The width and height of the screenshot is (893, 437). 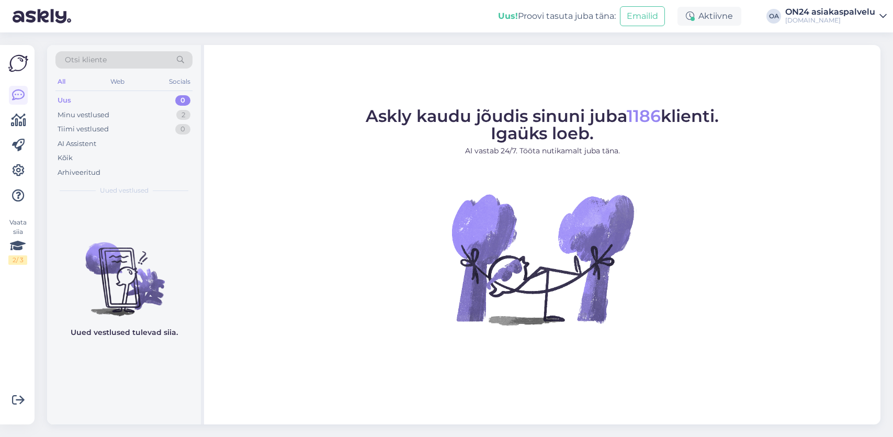 What do you see at coordinates (61, 82) in the screenshot?
I see `div: All` at bounding box center [61, 82].